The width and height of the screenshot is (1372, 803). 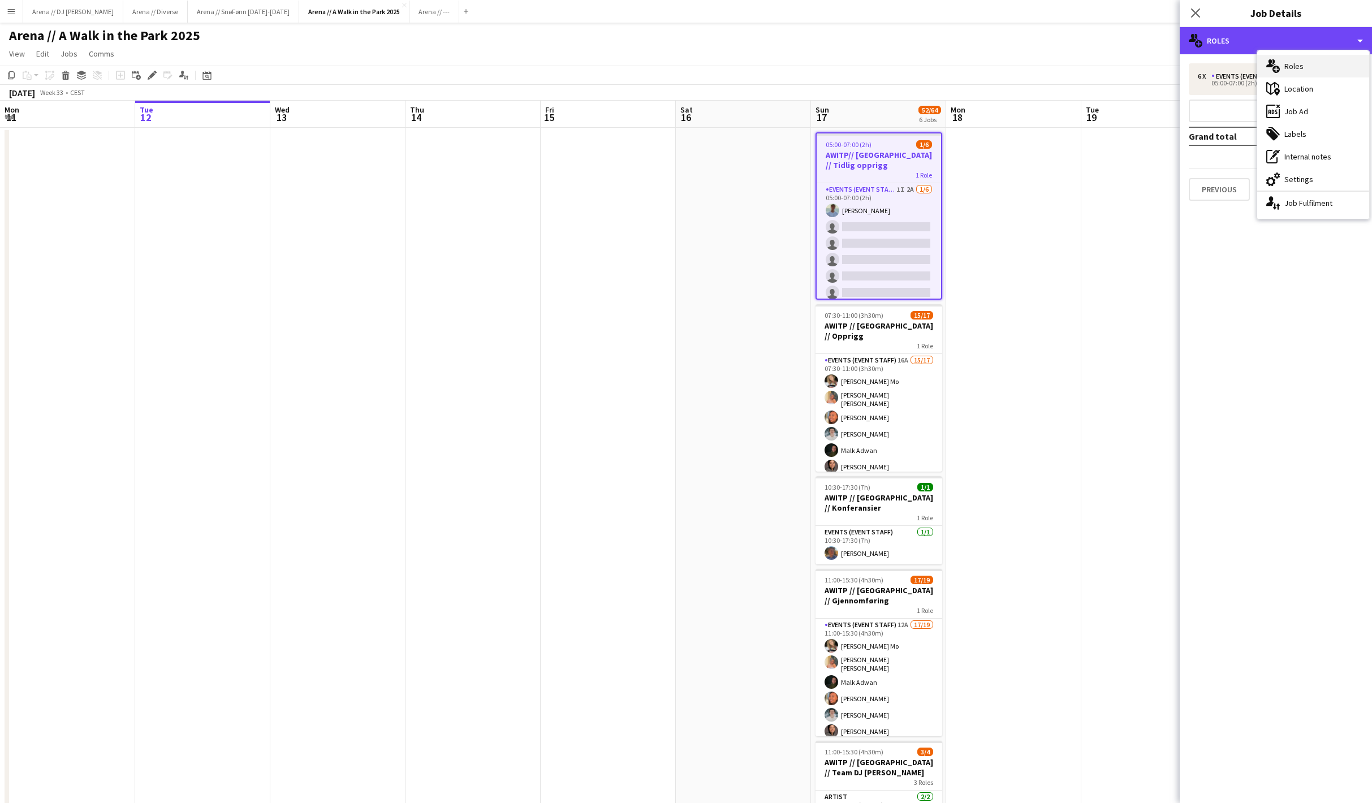 I want to click on span: 17/19, so click(x=922, y=580).